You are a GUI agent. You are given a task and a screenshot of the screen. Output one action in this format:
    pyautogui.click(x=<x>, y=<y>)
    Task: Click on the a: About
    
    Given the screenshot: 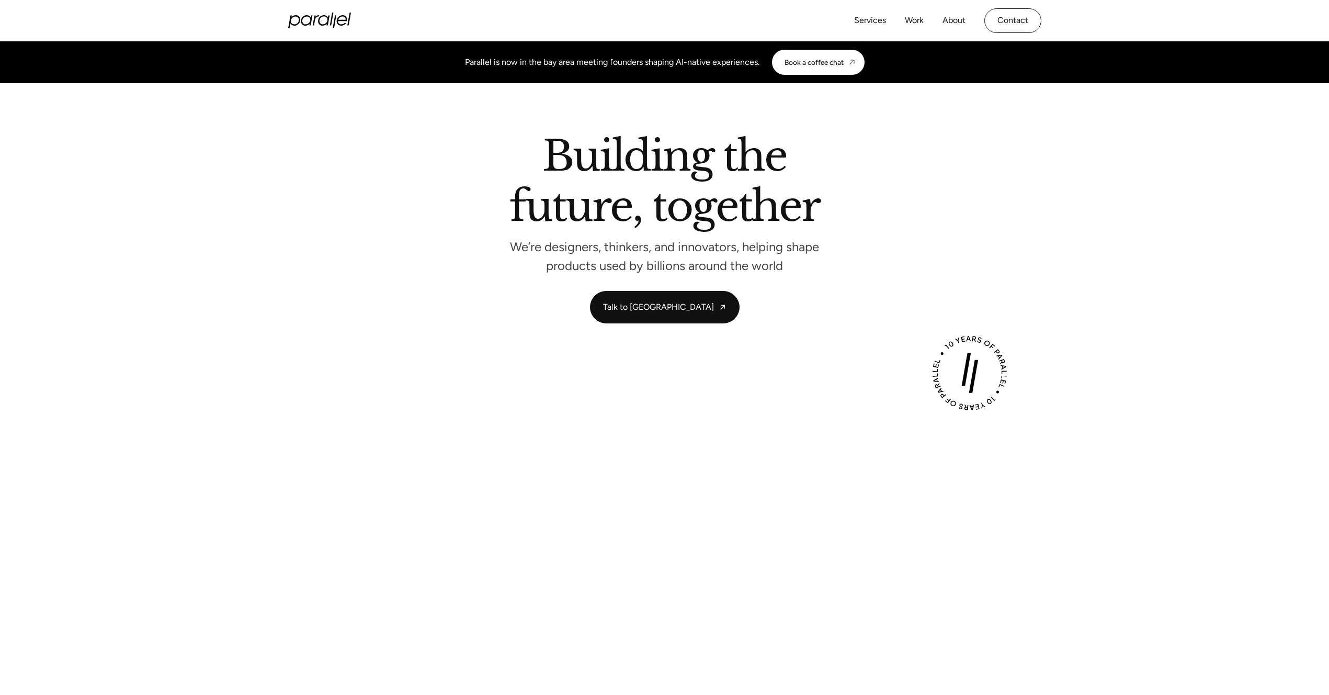 What is the action you would take?
    pyautogui.click(x=954, y=20)
    